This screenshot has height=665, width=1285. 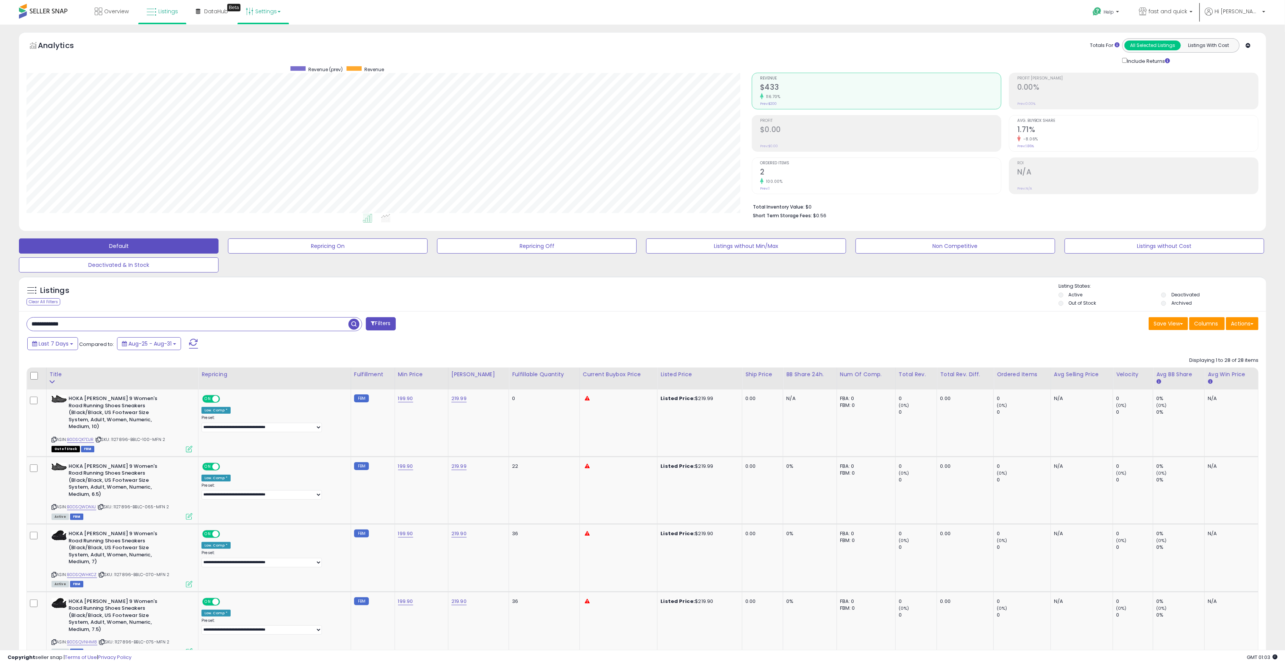 I want to click on div: 36, so click(x=543, y=602).